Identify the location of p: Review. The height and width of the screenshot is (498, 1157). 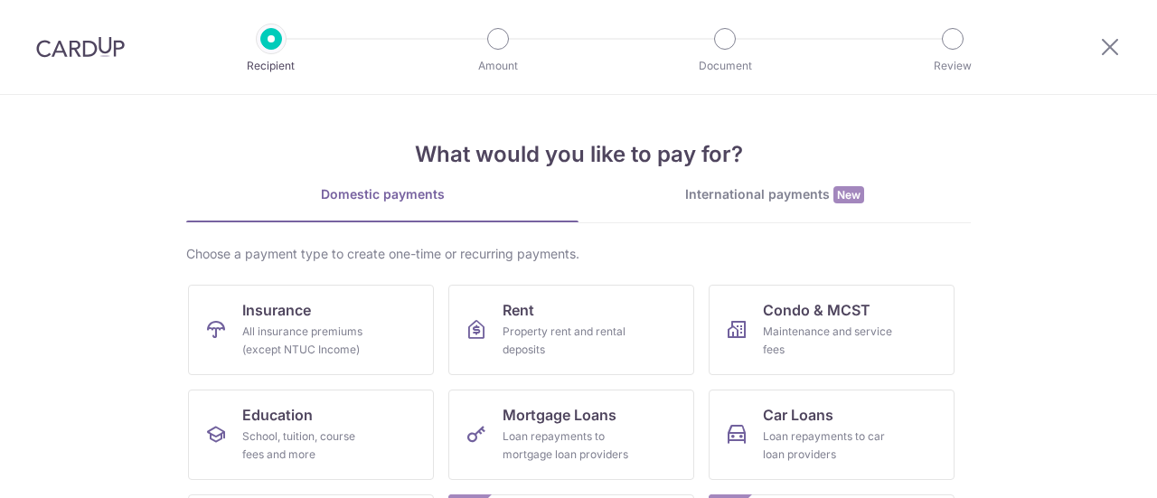
(953, 66).